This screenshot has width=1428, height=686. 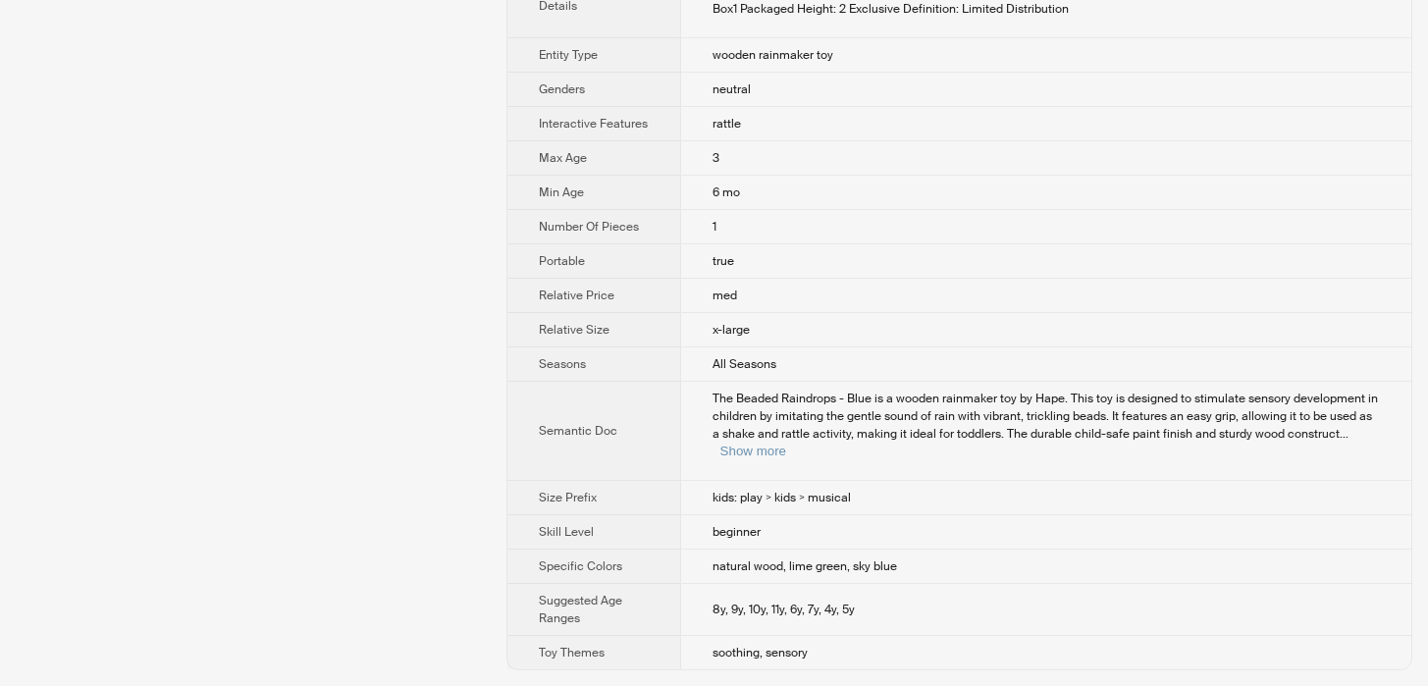 What do you see at coordinates (772, 55) in the screenshot?
I see `span: wooden rainmaker toy` at bounding box center [772, 55].